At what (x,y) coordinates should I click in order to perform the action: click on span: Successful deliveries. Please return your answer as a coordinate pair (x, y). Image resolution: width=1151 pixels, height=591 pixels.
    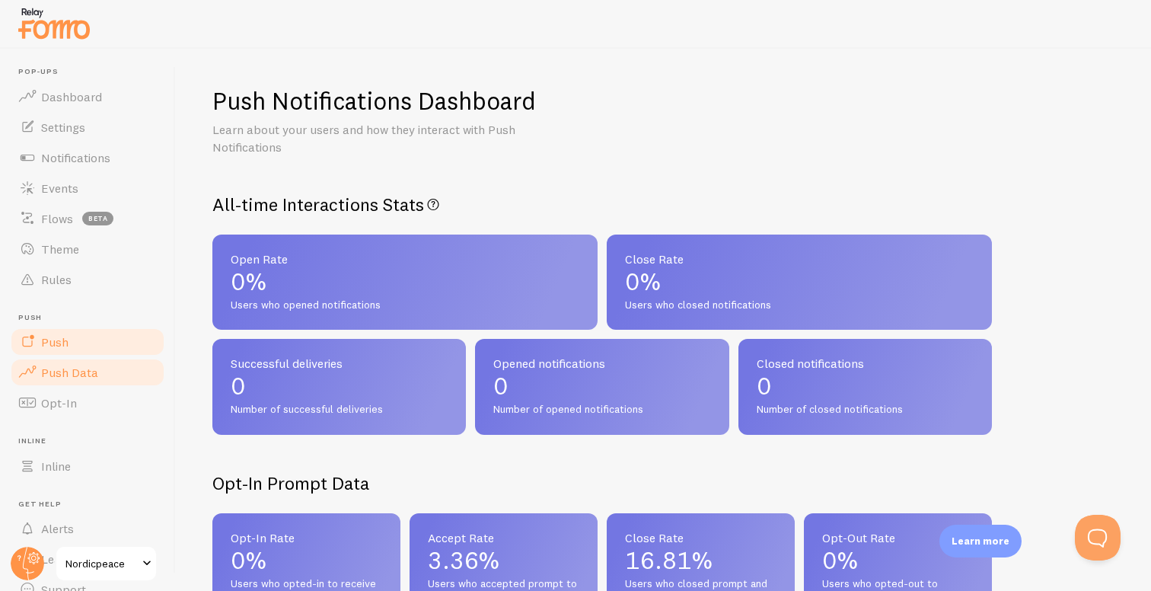
    Looking at the image, I should click on (339, 363).